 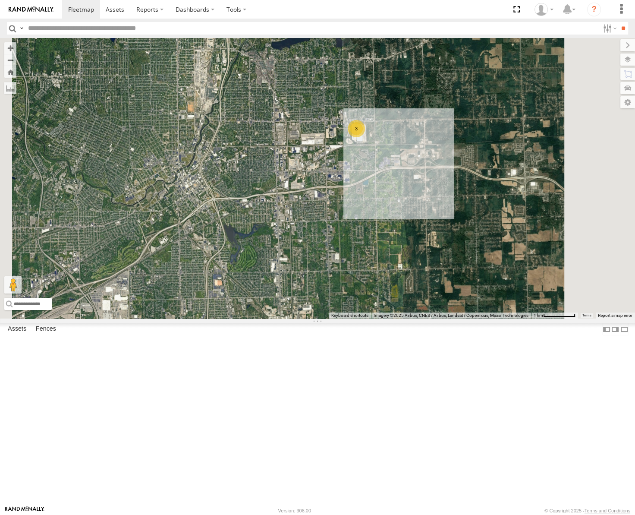 I want to click on button: Drag Pegman onto the map to open Street View, so click(x=13, y=285).